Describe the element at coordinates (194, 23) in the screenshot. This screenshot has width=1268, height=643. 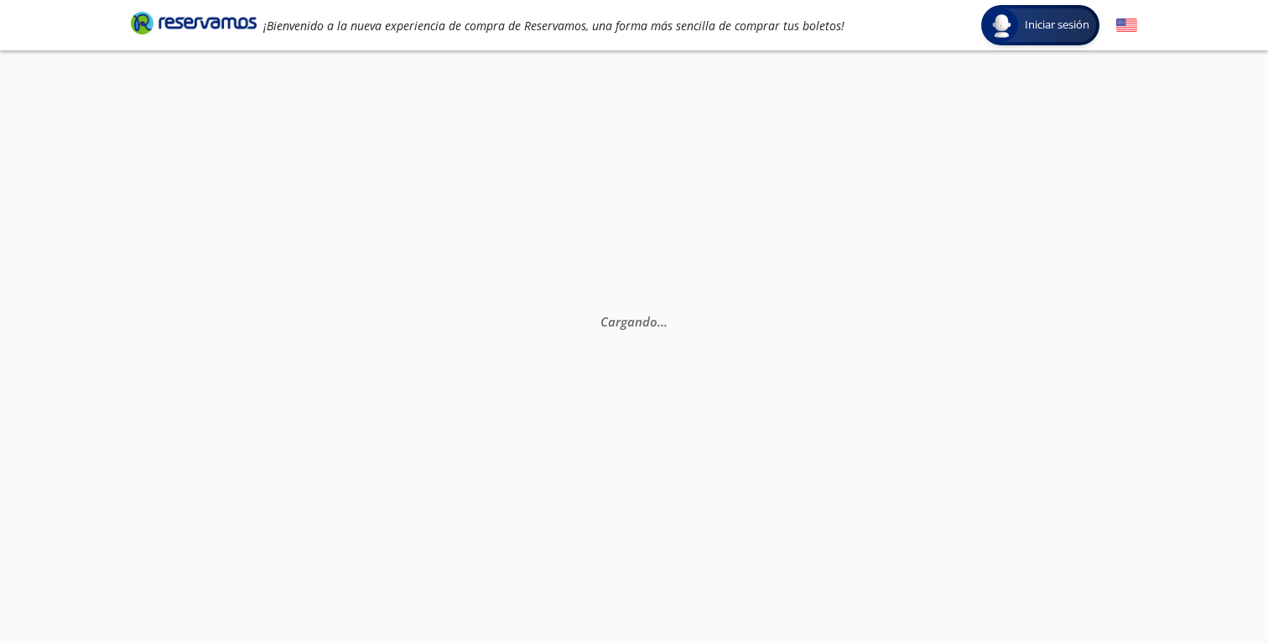
I see `i: Brand Logo` at that location.